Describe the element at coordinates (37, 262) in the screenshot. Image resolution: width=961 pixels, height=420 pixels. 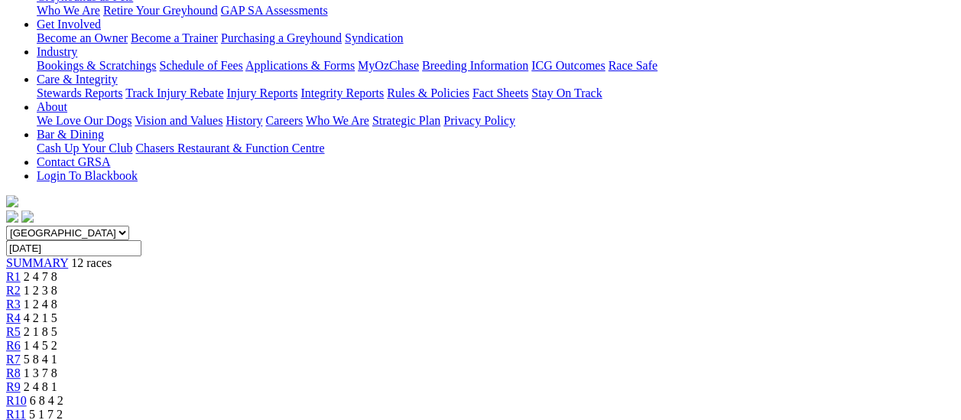
I see `a: SUMMARY` at that location.